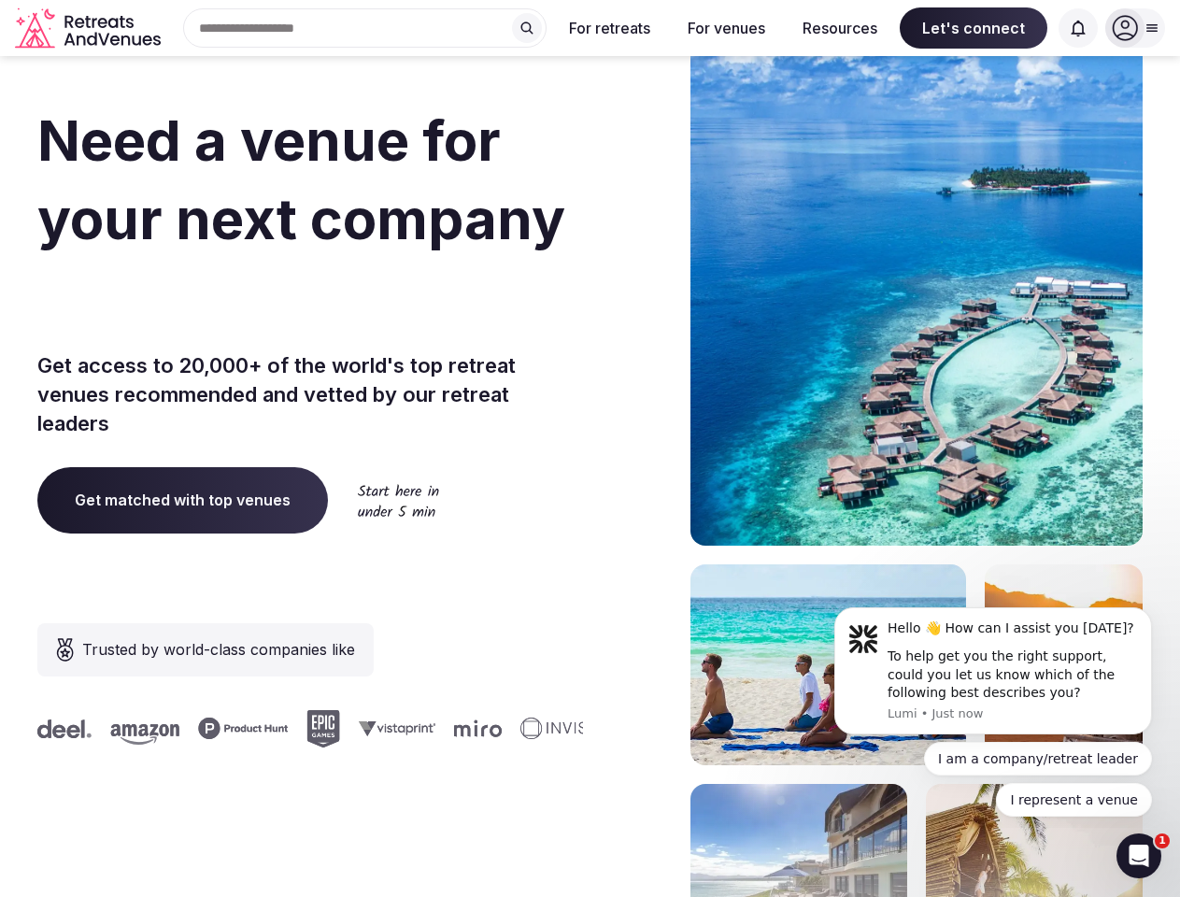  What do you see at coordinates (207, 84) in the screenshot?
I see `div: To help get you the right support, could you let us know which of the following best describes you?` at bounding box center [207, 84].